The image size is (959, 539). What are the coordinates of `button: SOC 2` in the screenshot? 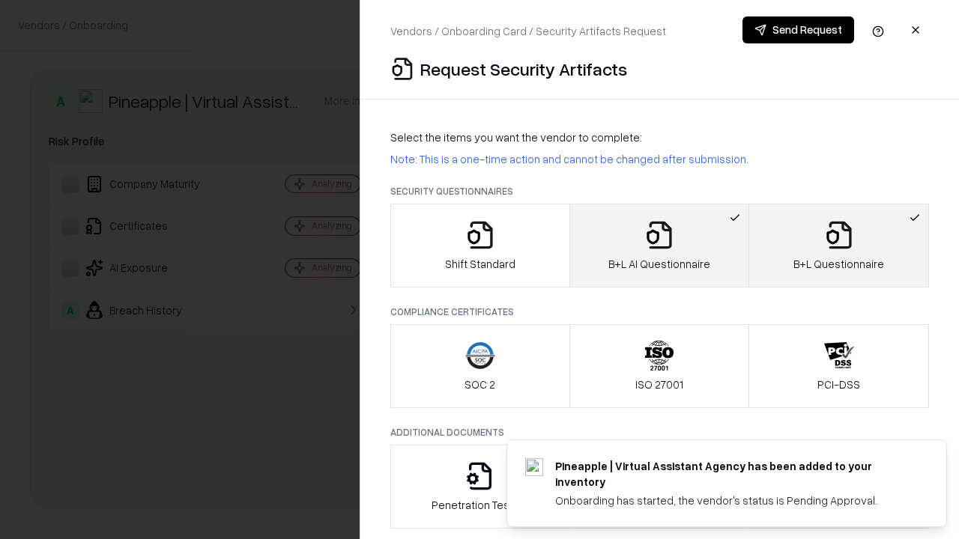 It's located at (480, 366).